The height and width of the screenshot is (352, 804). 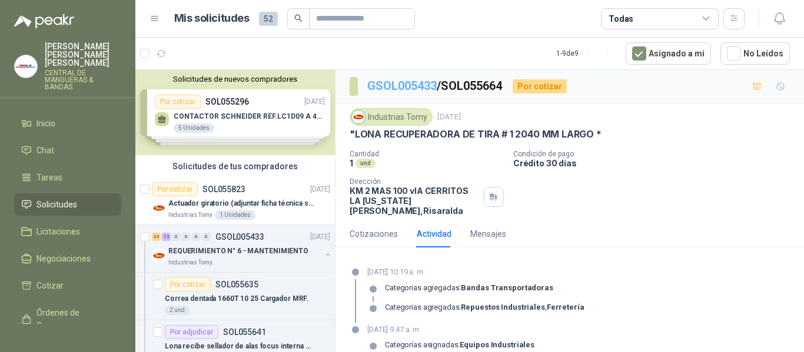 What do you see at coordinates (177, 311) in the screenshot?
I see `div: 2 und` at bounding box center [177, 311].